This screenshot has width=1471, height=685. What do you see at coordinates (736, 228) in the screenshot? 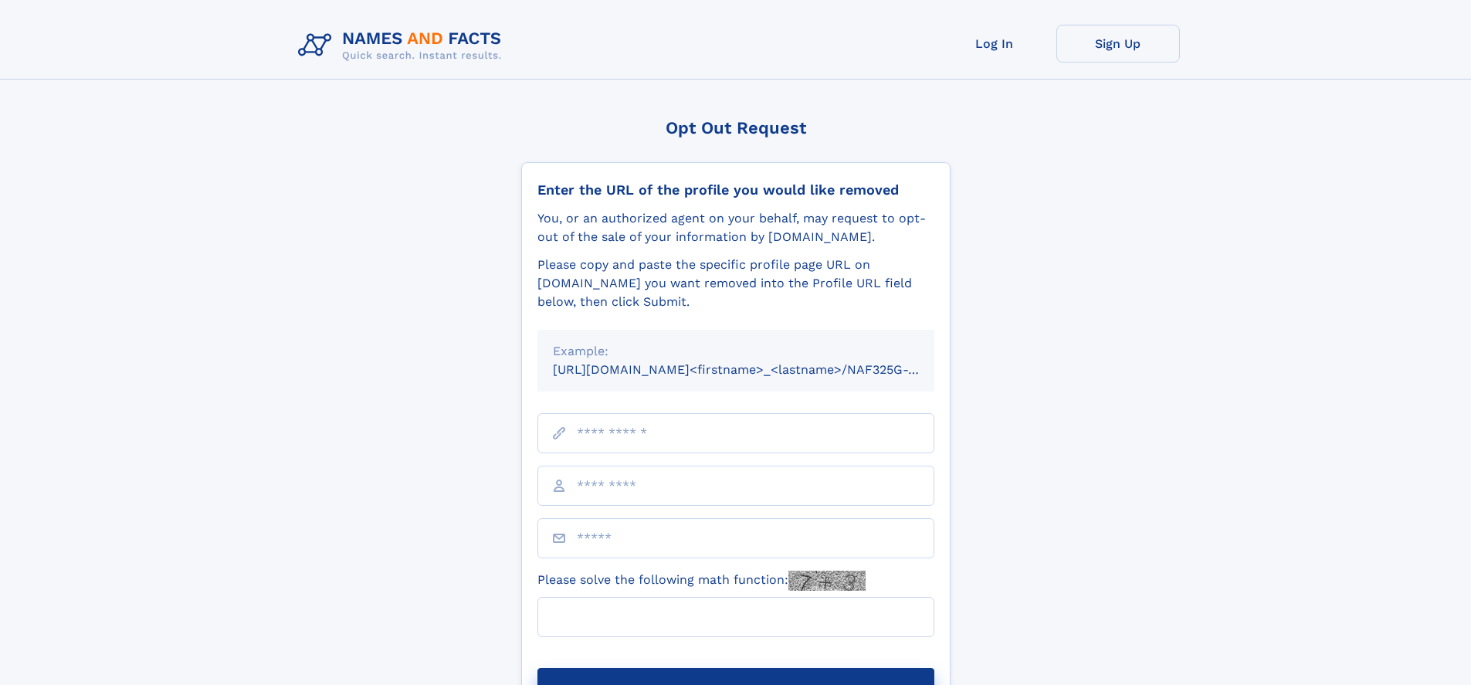
I see `div: You, or an authorized agent on your behalf, may request to opt-out of the sale of your informatio...` at bounding box center [736, 228].